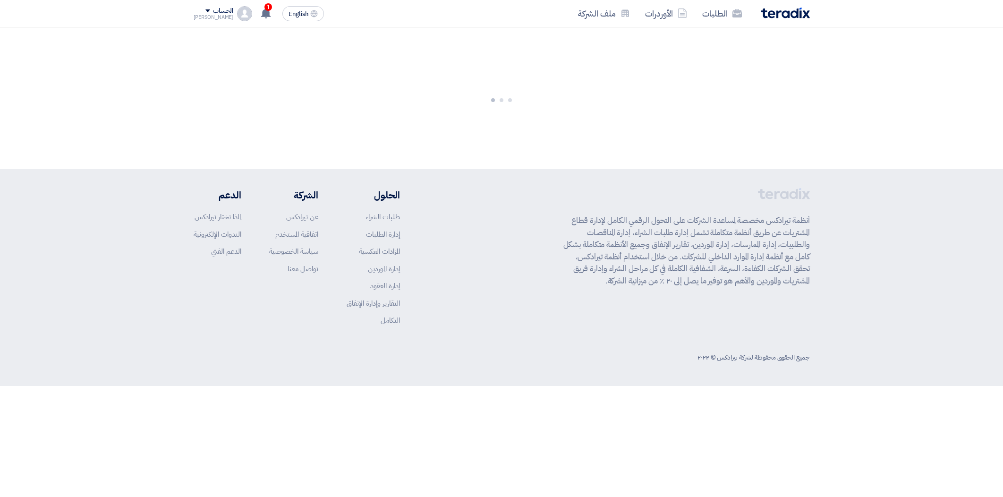 The image size is (1003, 497). I want to click on a: التقارير وإدارة الإنفاق, so click(373, 303).